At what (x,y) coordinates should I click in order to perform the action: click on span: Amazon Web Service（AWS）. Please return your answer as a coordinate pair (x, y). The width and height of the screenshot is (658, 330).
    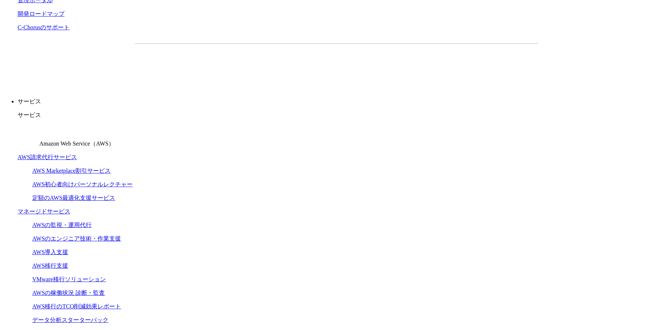
    Looking at the image, I should click on (77, 143).